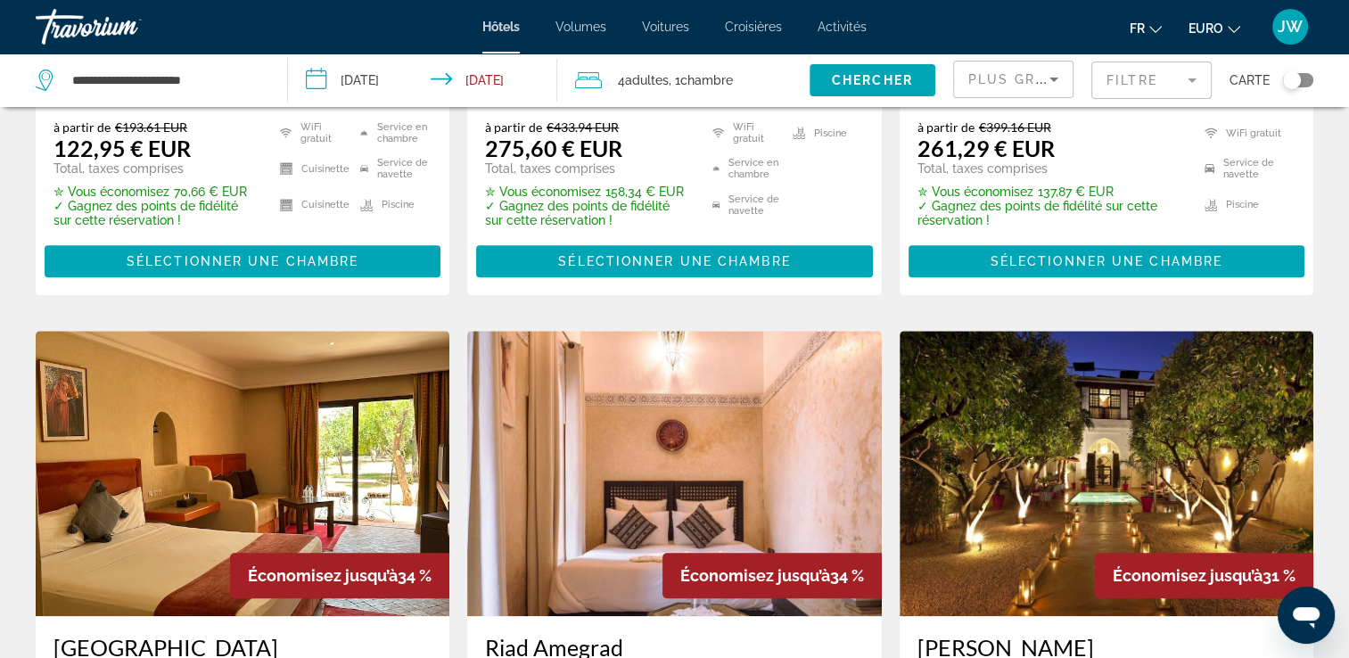  What do you see at coordinates (1014, 127) in the screenshot?
I see `del: €399.16 EUR` at bounding box center [1014, 127].